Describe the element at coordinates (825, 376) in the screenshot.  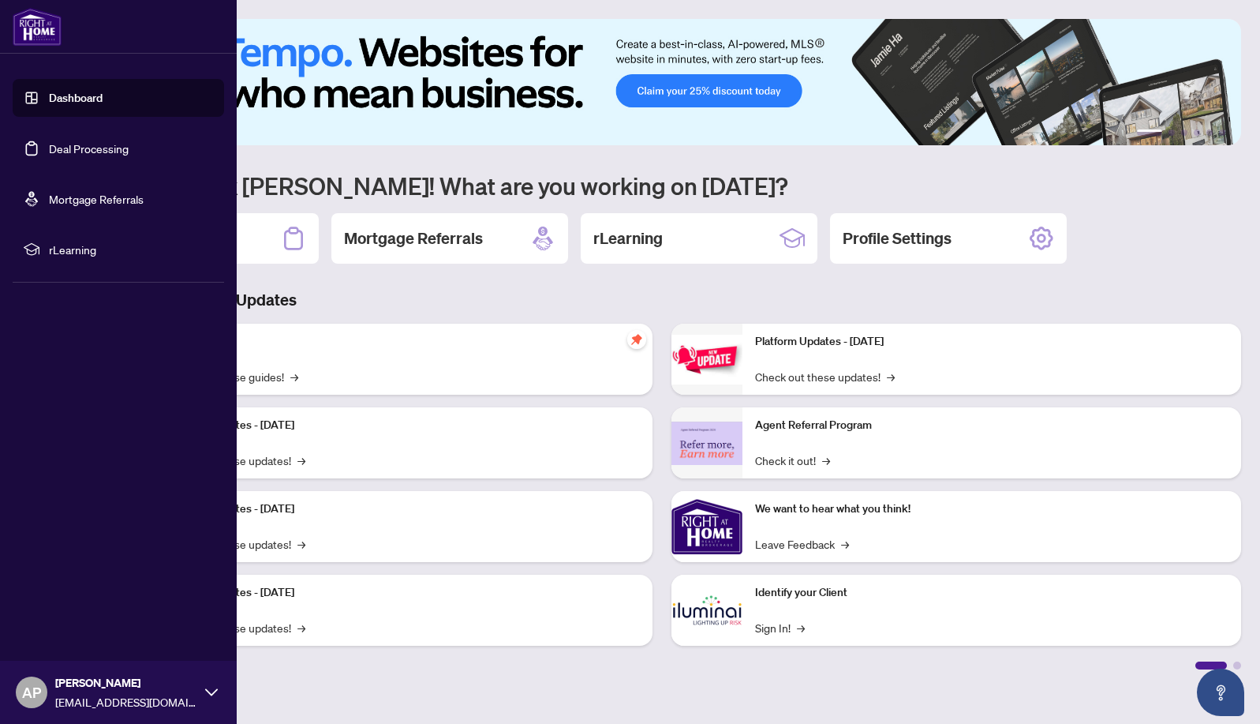
I see `a: Check out these updates!→` at that location.